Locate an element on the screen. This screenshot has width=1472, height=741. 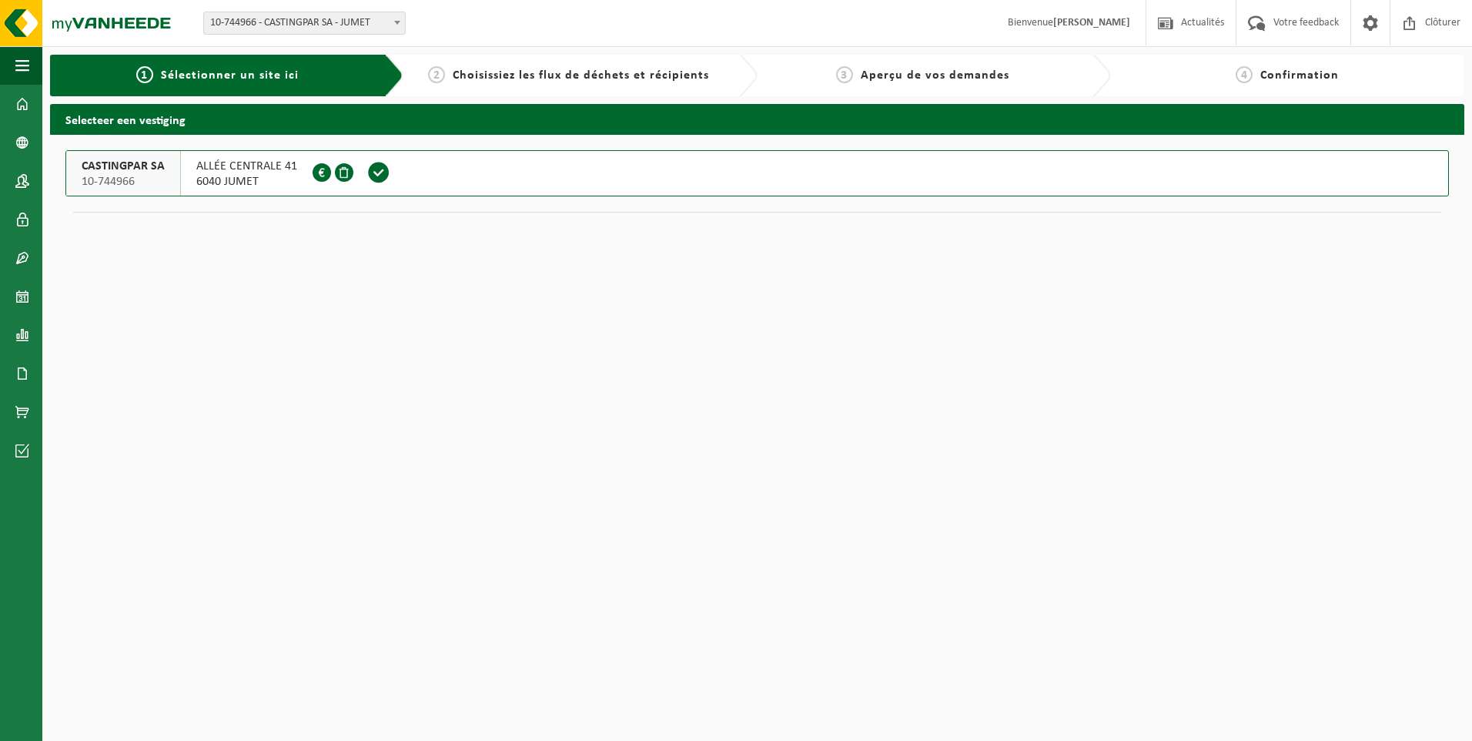
span: 10-744966 - CASTINGPAR SA - JUMET is located at coordinates (304, 23).